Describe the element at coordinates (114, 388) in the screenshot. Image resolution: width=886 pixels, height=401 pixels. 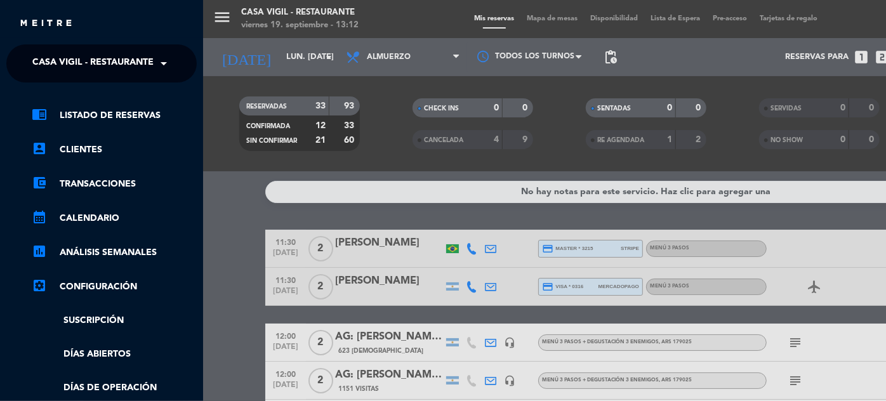
I see `a: Días de Operación` at that location.